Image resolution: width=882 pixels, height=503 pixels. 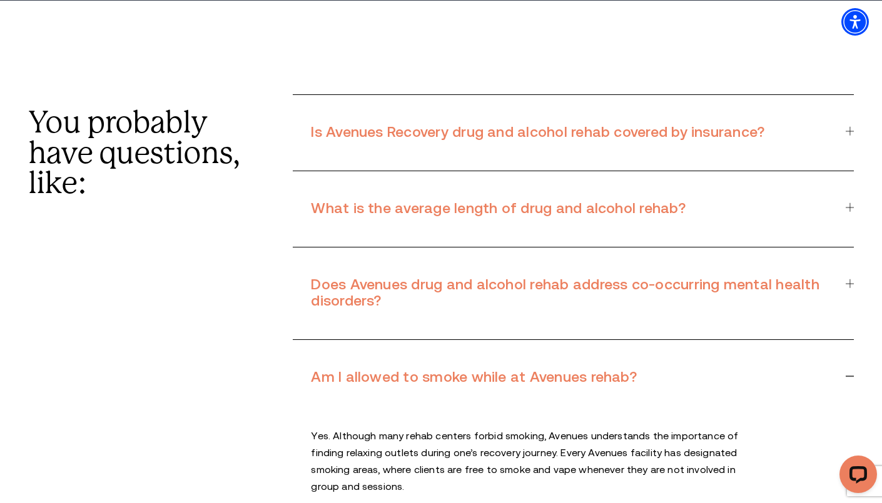 I want to click on p: You probably, so click(x=135, y=123).